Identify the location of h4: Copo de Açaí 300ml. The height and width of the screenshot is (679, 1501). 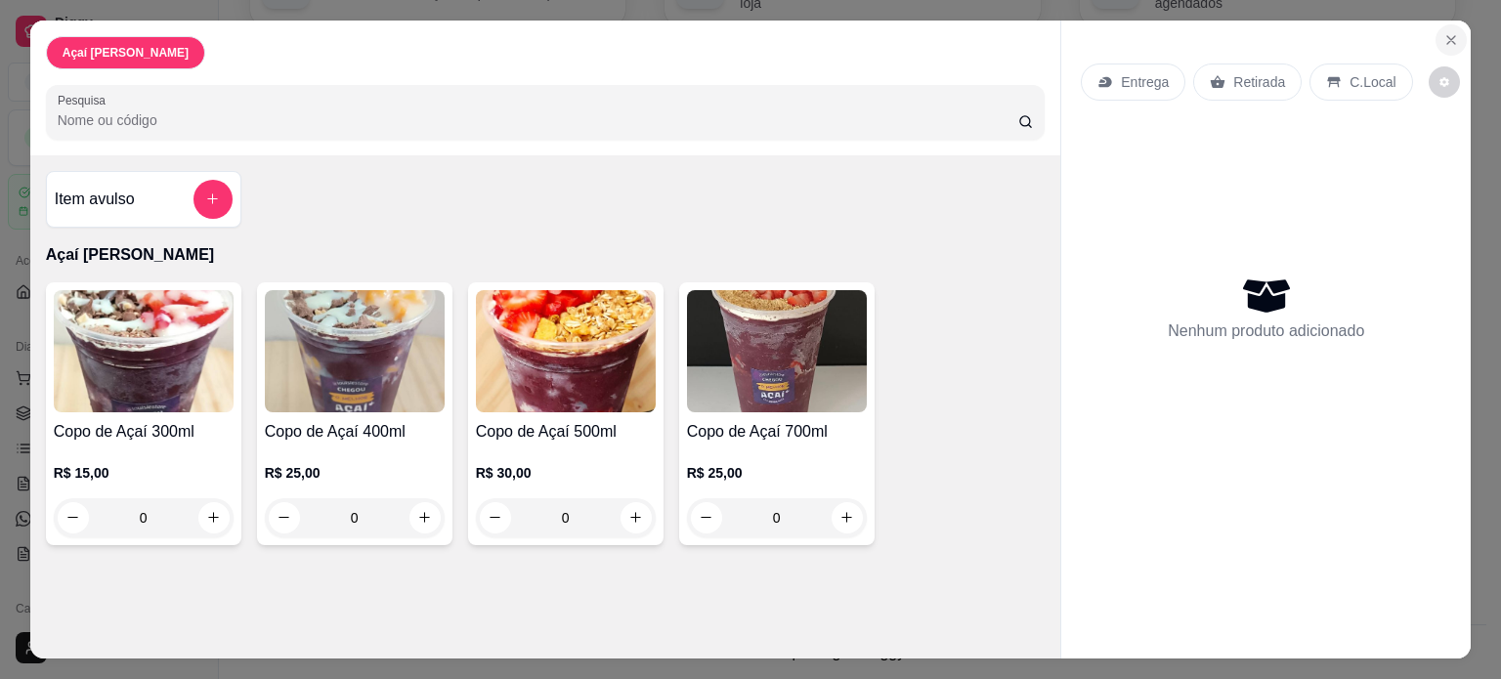
(144, 432).